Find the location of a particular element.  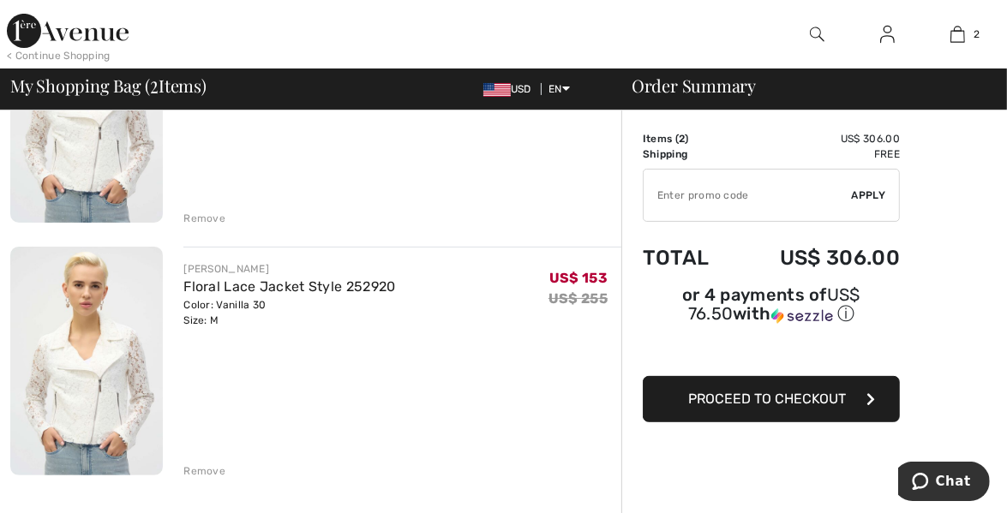

div: Order Summary is located at coordinates (804, 86).